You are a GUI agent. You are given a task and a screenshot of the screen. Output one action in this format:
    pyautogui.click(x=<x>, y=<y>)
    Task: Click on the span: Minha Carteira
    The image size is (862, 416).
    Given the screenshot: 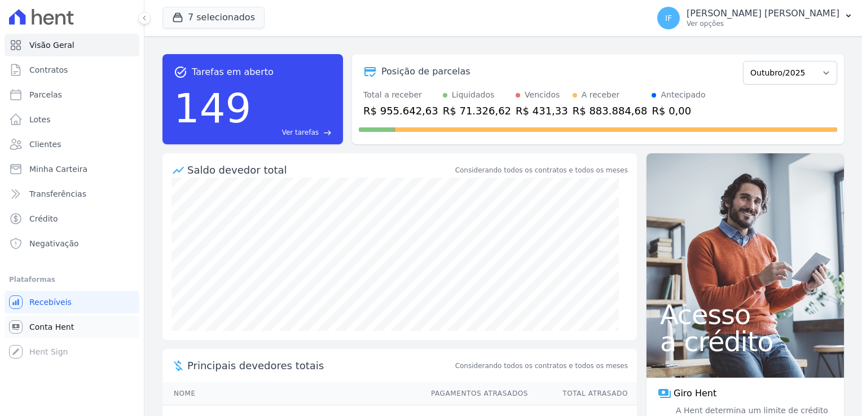 What is the action you would take?
    pyautogui.click(x=58, y=169)
    